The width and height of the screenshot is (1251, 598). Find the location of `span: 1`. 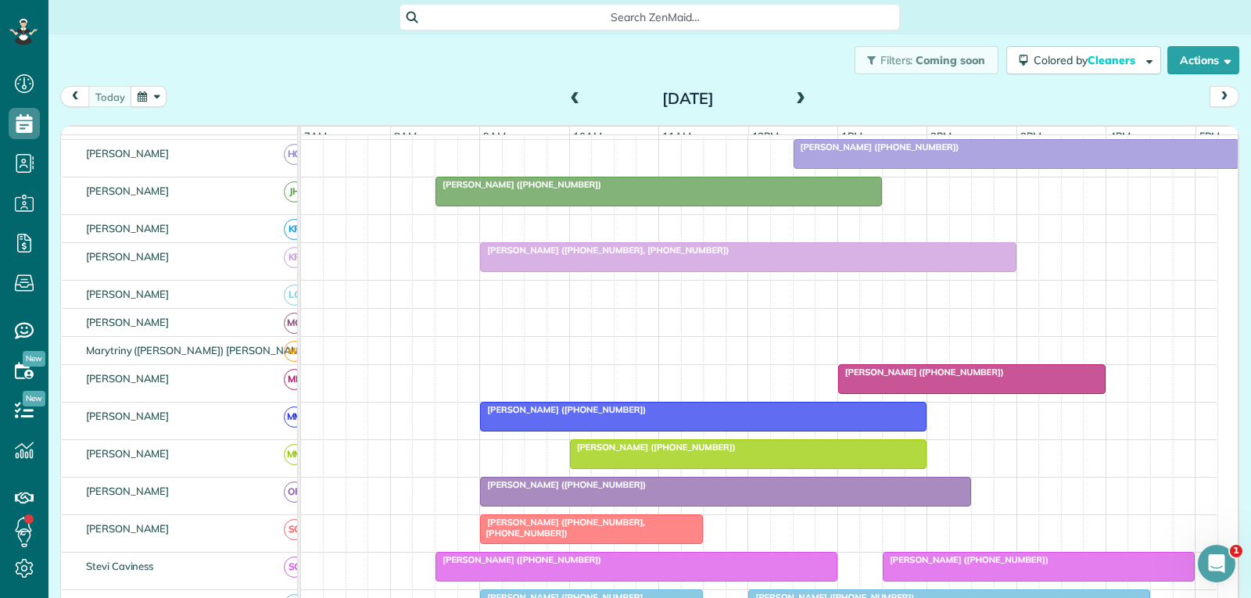

span: 1 is located at coordinates (1236, 551).